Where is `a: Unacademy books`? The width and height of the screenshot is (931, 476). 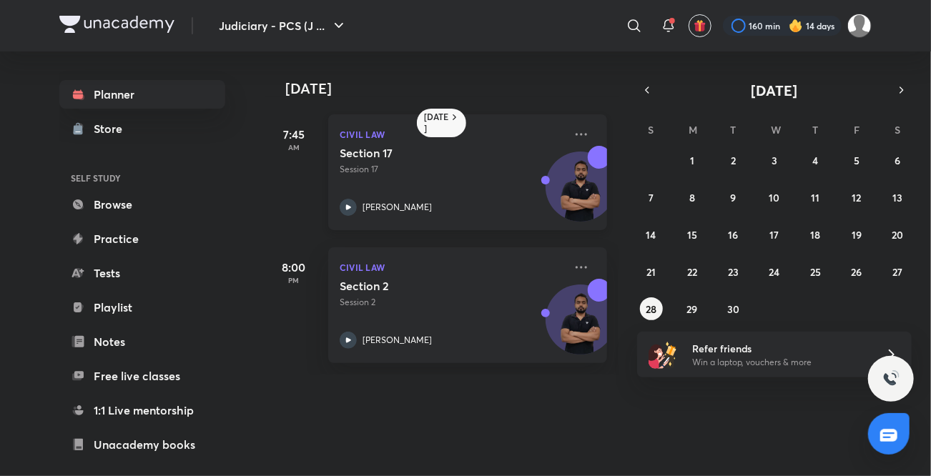
a: Unacademy books is located at coordinates (142, 445).